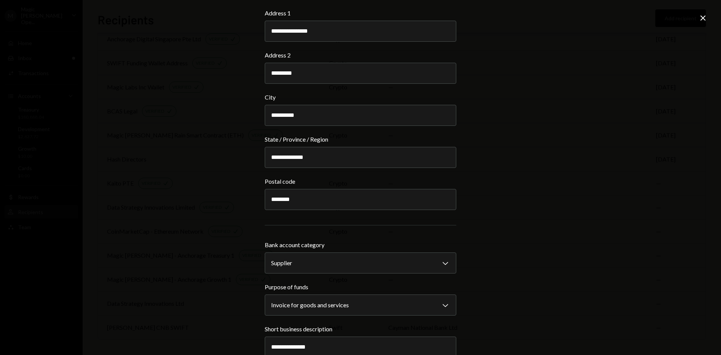 The height and width of the screenshot is (355, 721). I want to click on button: Bank account category, so click(360, 263).